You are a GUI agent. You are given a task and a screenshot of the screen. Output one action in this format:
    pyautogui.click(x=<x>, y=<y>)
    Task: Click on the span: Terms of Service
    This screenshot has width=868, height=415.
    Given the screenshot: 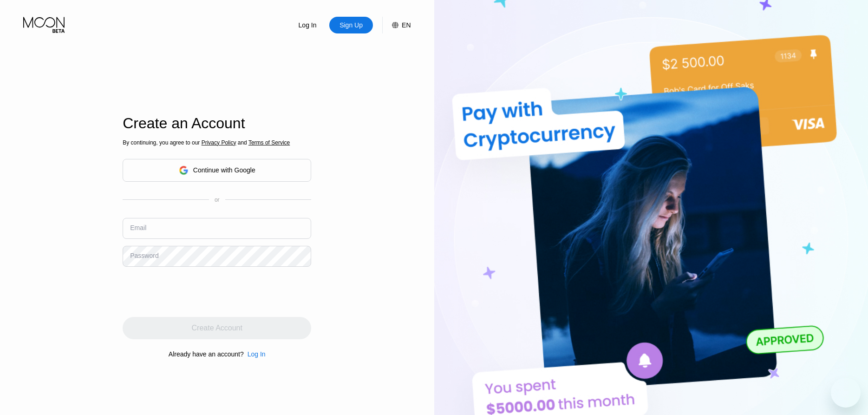 What is the action you would take?
    pyautogui.click(x=269, y=143)
    